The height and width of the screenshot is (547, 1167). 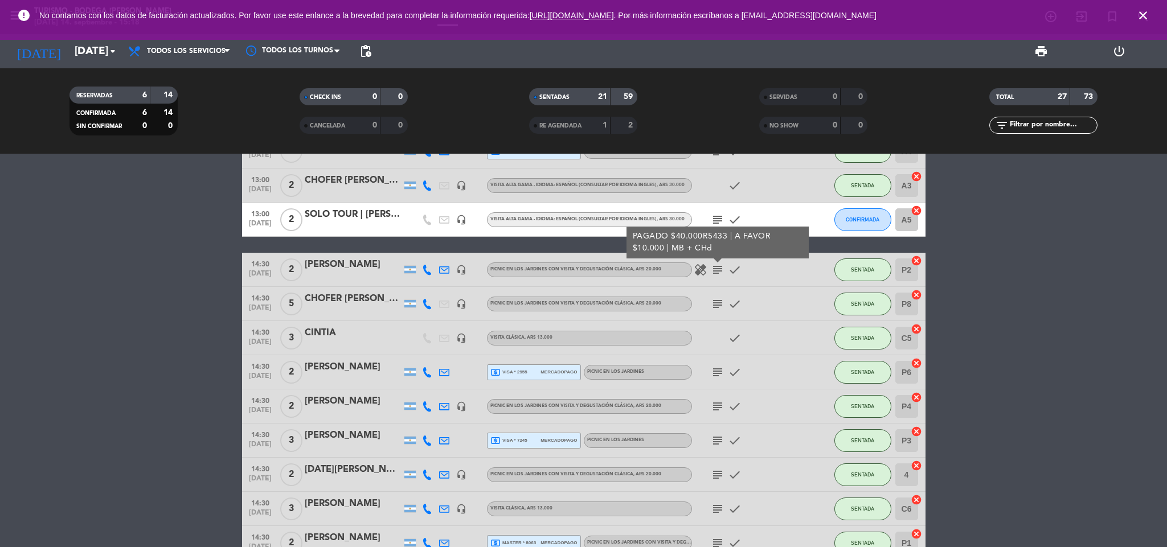 What do you see at coordinates (602, 97) in the screenshot?
I see `strong: 21` at bounding box center [602, 97].